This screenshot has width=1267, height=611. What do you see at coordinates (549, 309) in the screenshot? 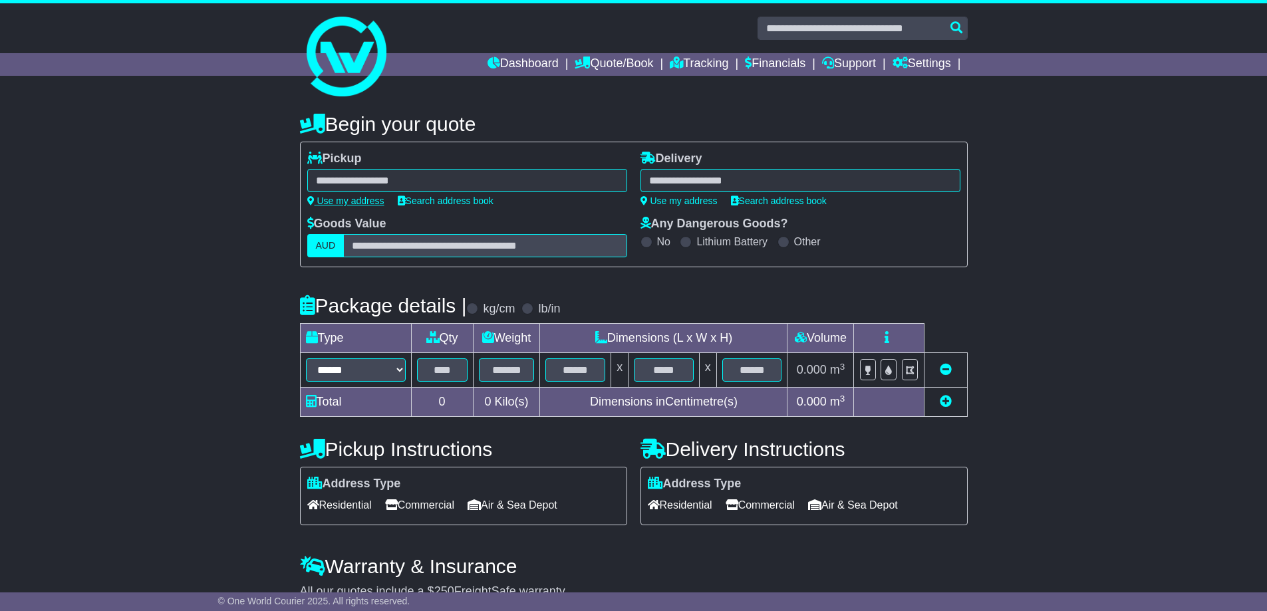
I see `label: lb/in` at bounding box center [549, 309].